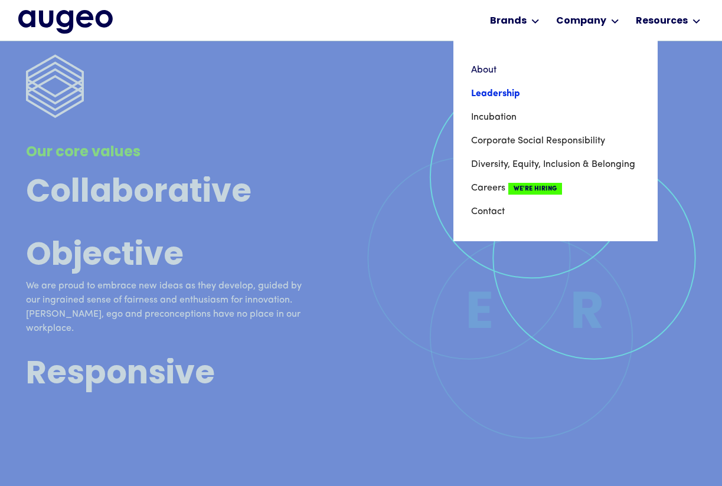 Image resolution: width=722 pixels, height=486 pixels. Describe the element at coordinates (555, 141) in the screenshot. I see `a: Corporate Social Responsibility` at that location.